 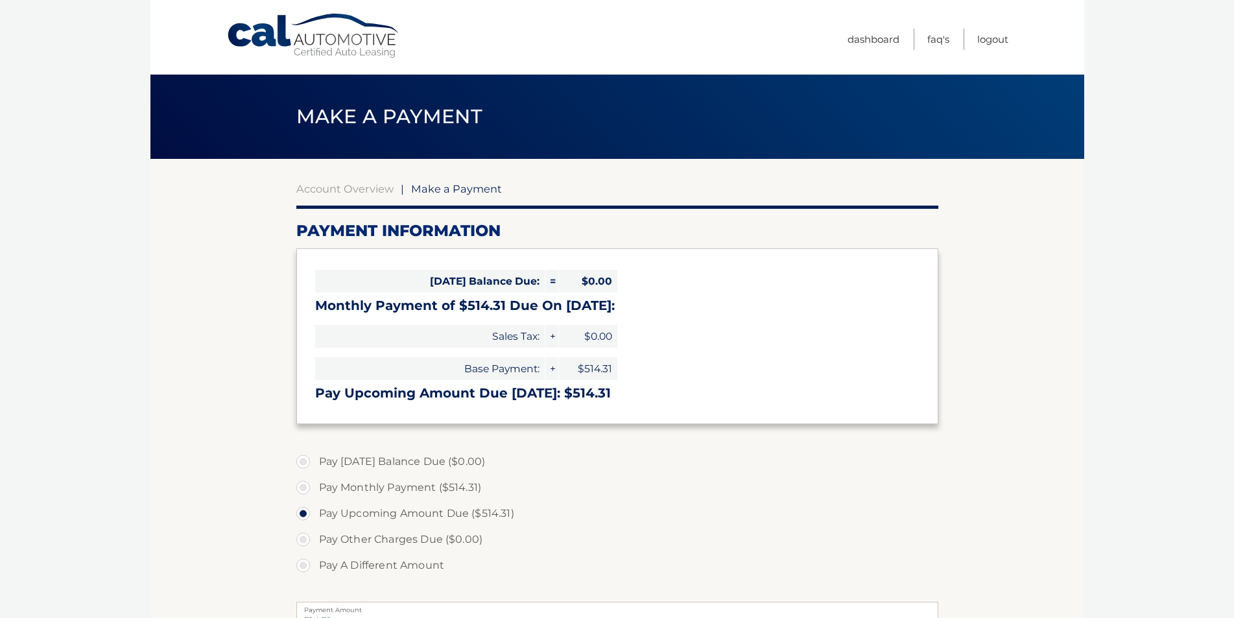 What do you see at coordinates (430, 336) in the screenshot?
I see `span: Sales Tax:` at bounding box center [430, 336].